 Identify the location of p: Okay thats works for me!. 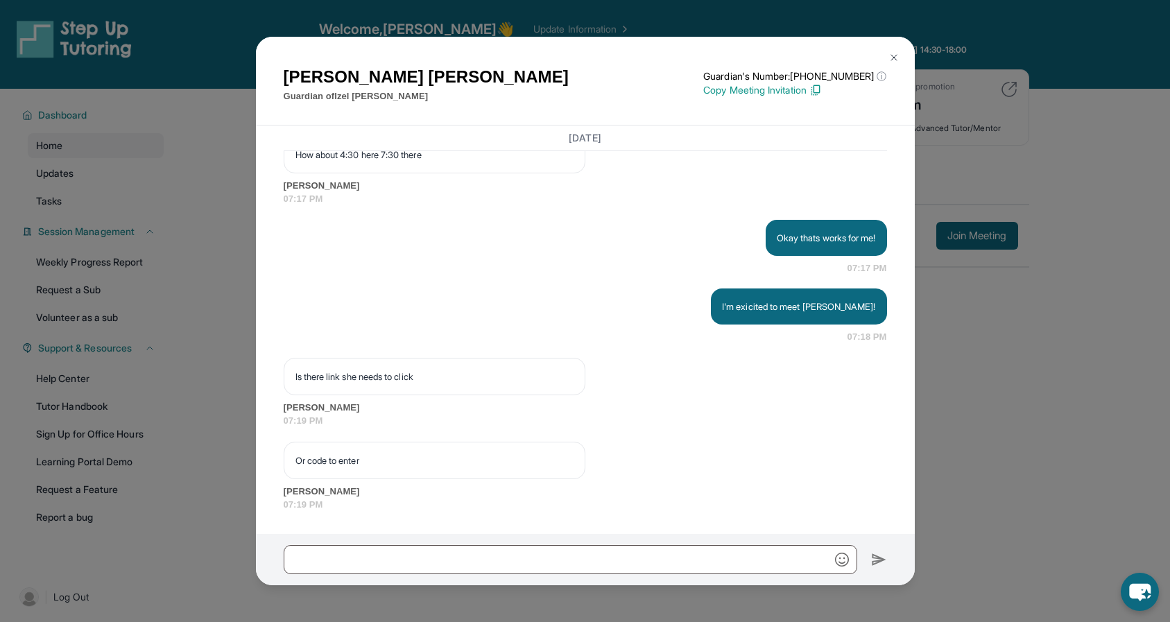
(826, 238).